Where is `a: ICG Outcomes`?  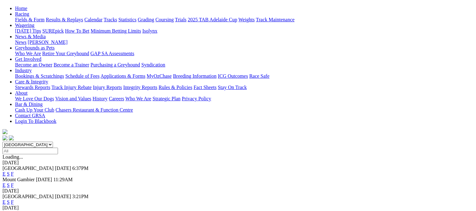 a: ICG Outcomes is located at coordinates (233, 76).